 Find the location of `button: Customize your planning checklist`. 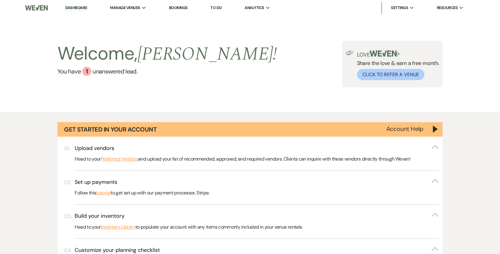

button: Customize your planning checklist is located at coordinates (257, 250).